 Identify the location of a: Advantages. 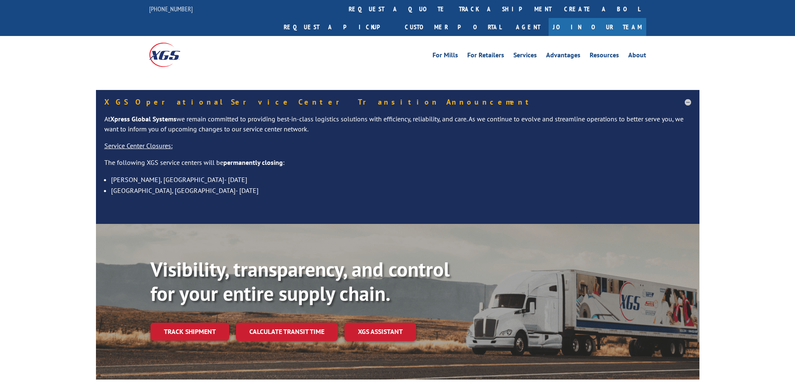
(563, 57).